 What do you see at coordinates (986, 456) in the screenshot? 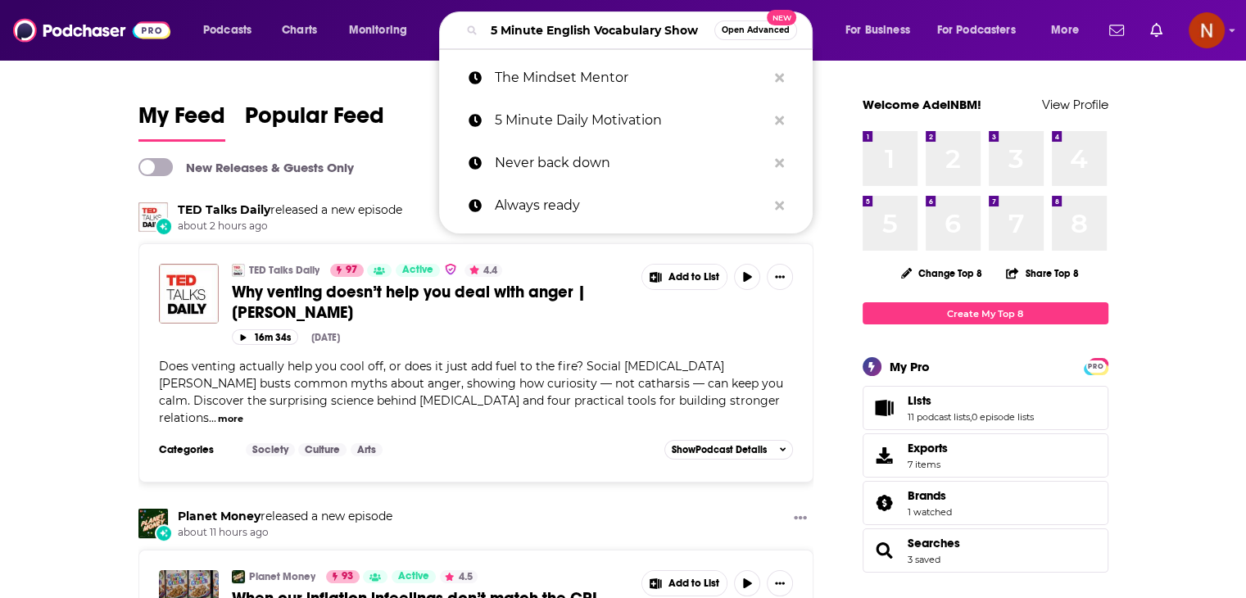
I see `a: Exports` at bounding box center [986, 456].